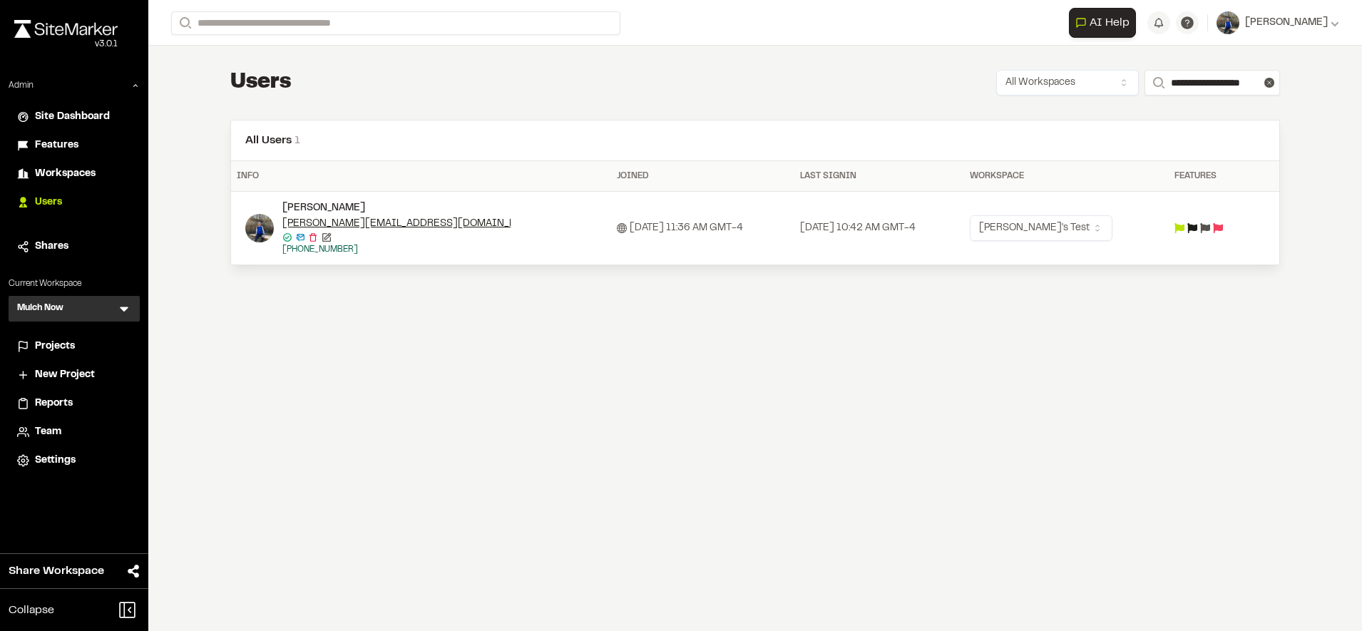 The image size is (1362, 631). What do you see at coordinates (48, 202) in the screenshot?
I see `span: Users` at bounding box center [48, 202].